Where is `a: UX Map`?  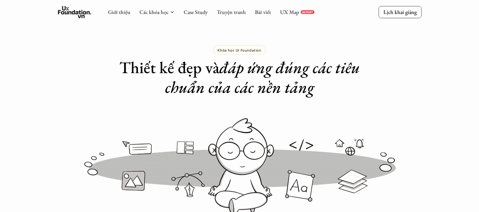
a: UX Map is located at coordinates (290, 12).